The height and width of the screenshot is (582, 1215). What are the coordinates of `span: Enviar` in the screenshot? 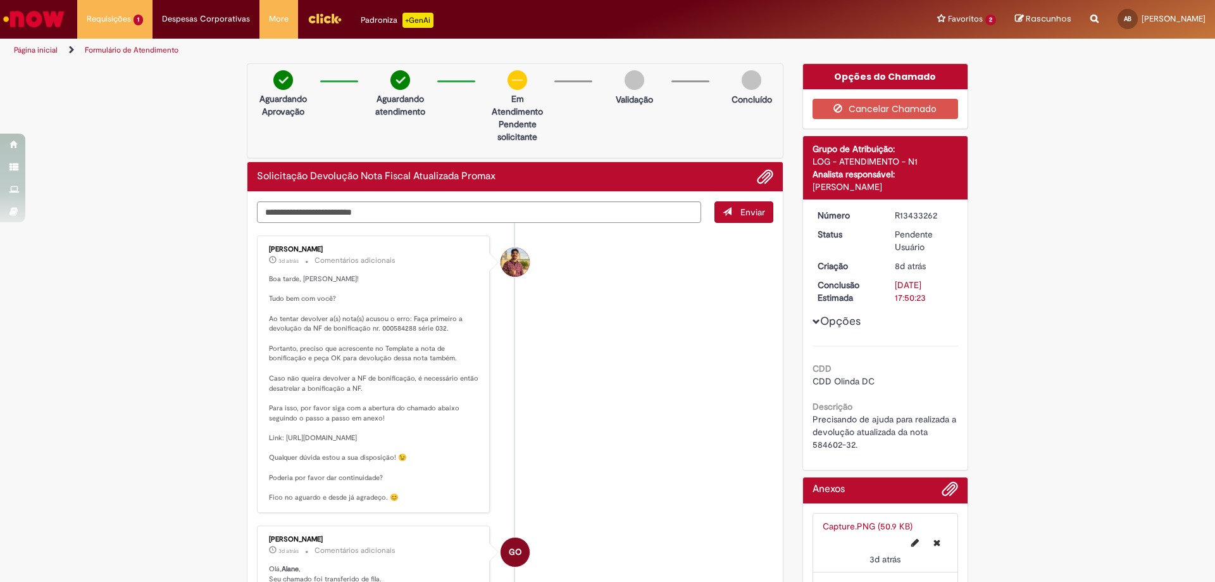 It's located at (752, 212).